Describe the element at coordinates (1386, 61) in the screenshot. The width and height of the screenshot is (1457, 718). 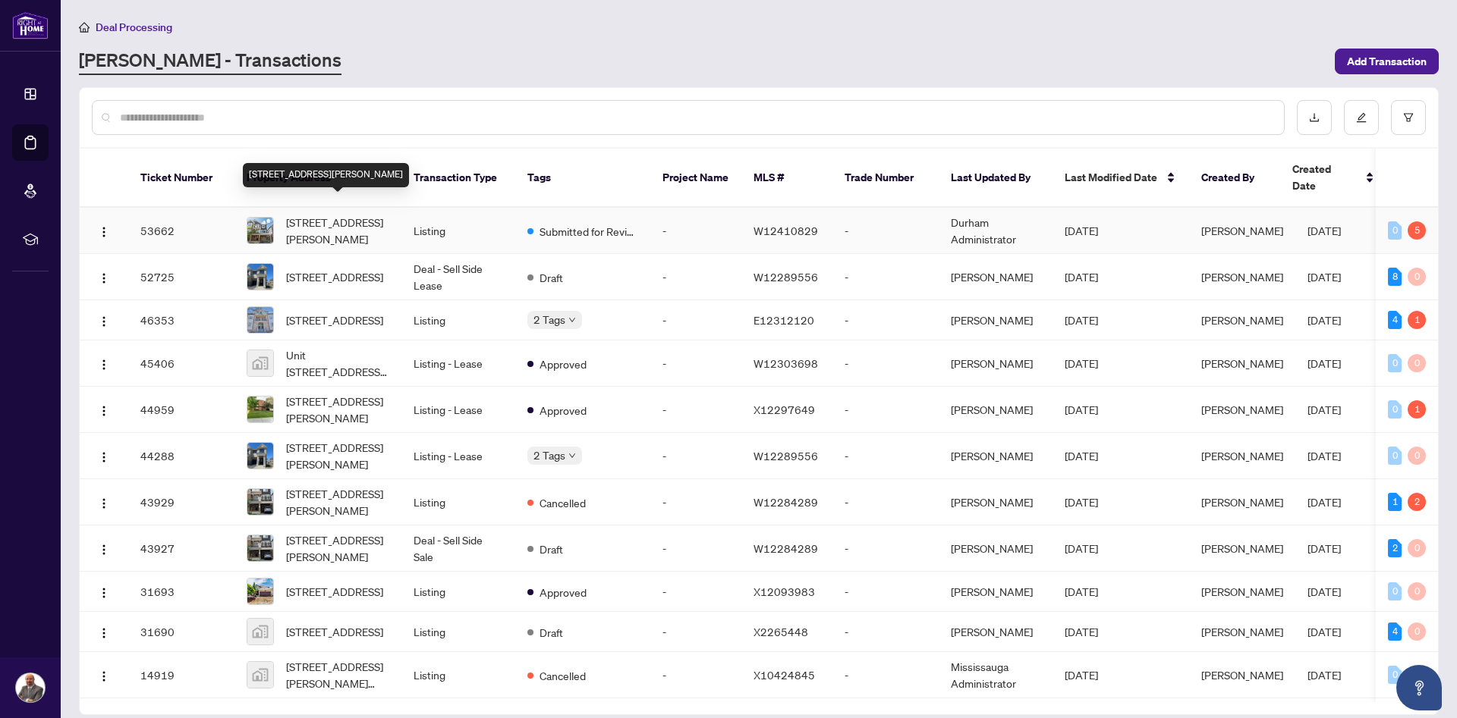
I see `span: Add Transaction` at that location.